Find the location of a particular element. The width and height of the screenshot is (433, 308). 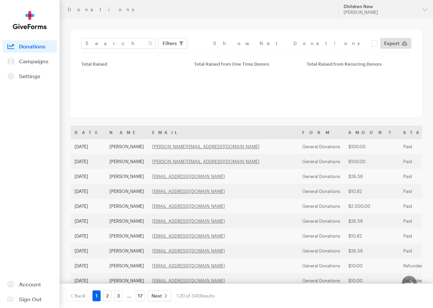

span: Results is located at coordinates (207, 296).